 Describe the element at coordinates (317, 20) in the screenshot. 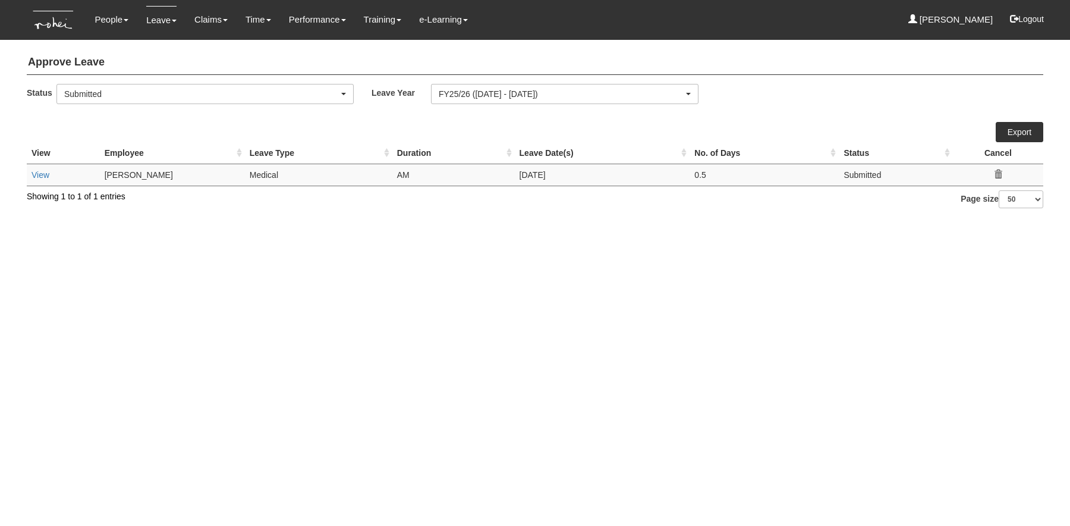

I see `a: Performance` at that location.